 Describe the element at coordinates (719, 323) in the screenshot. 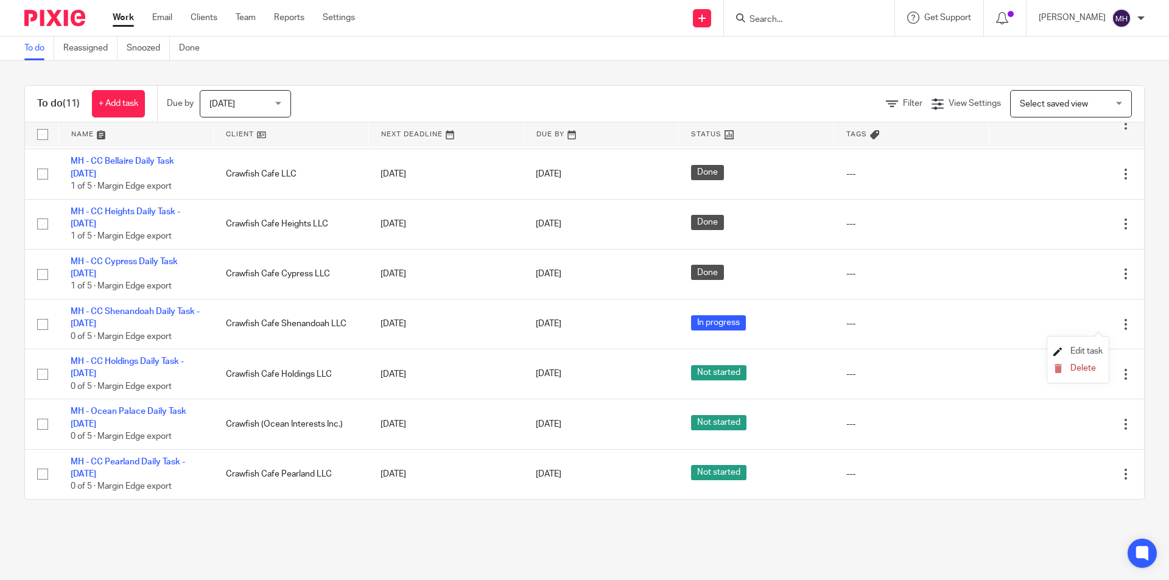

I see `span: In progress` at that location.